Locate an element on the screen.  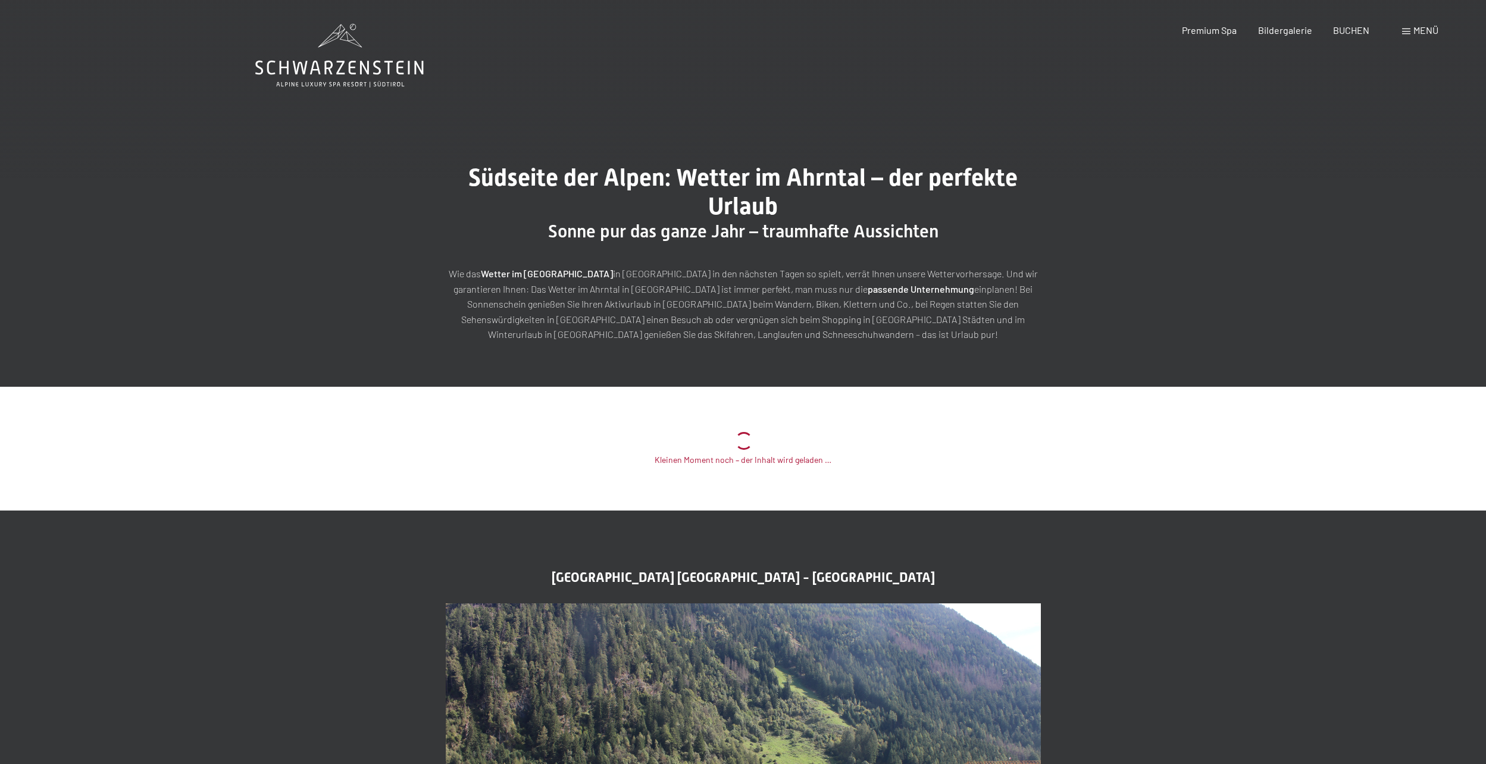
a: Premium Spa is located at coordinates (1209, 30).